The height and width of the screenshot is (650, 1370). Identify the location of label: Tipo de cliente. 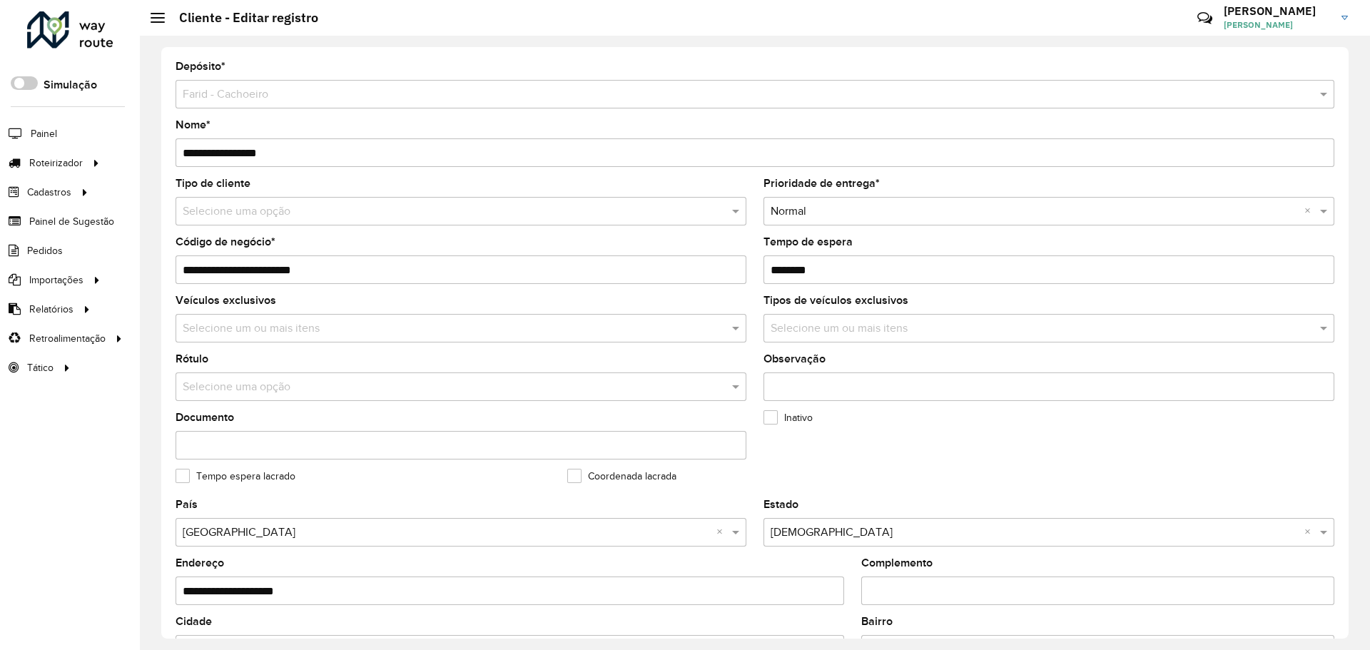
(213, 183).